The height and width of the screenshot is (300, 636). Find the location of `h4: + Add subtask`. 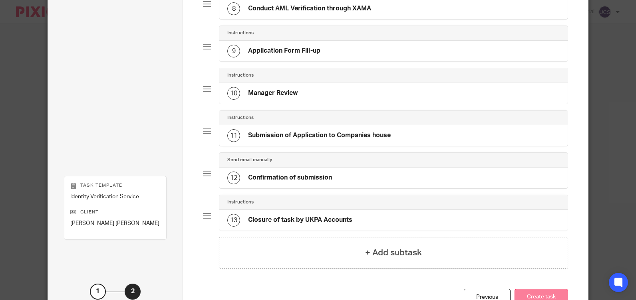

h4: + Add subtask is located at coordinates (393, 253).